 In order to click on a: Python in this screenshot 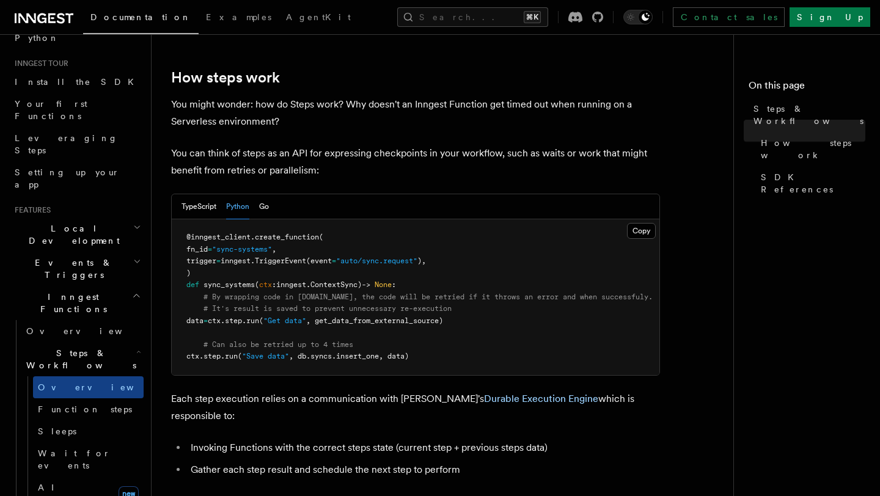, I will do `click(76, 38)`.